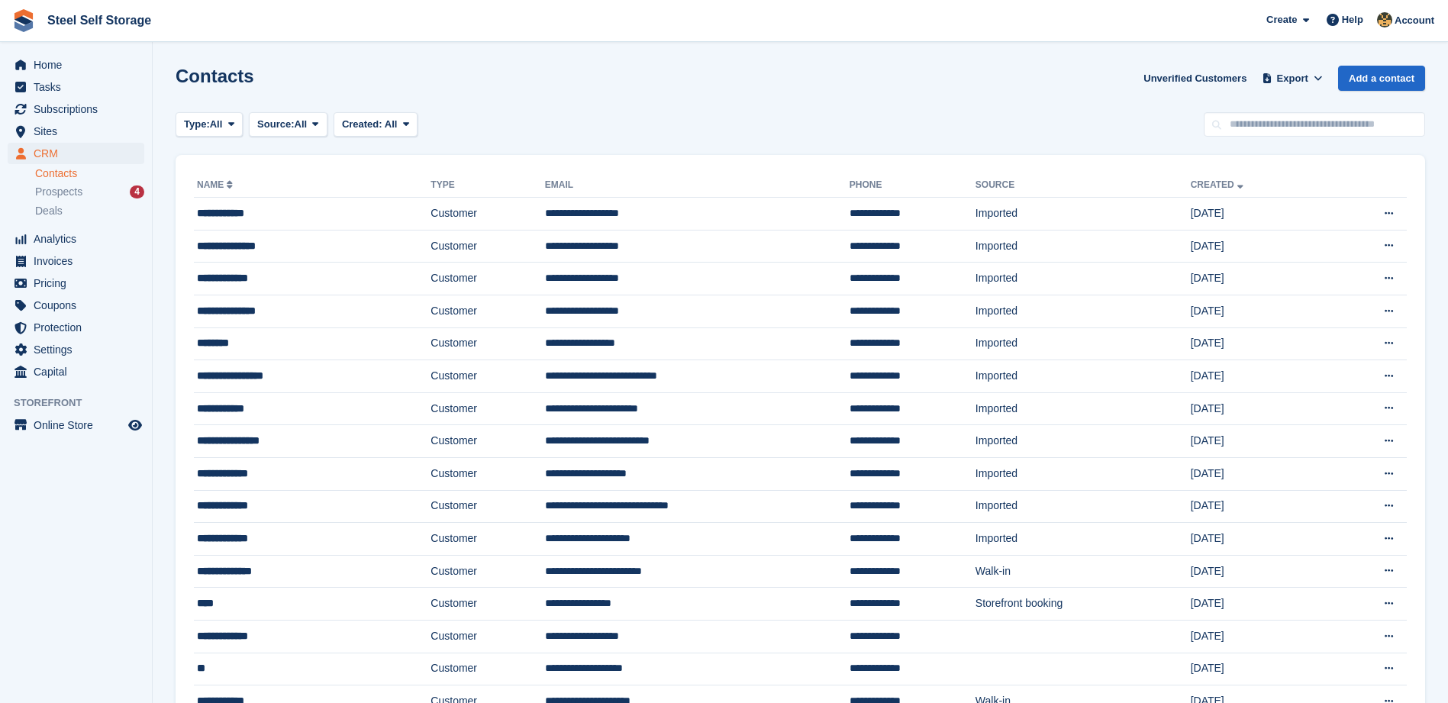  What do you see at coordinates (1292, 78) in the screenshot?
I see `button: Export` at bounding box center [1292, 78].